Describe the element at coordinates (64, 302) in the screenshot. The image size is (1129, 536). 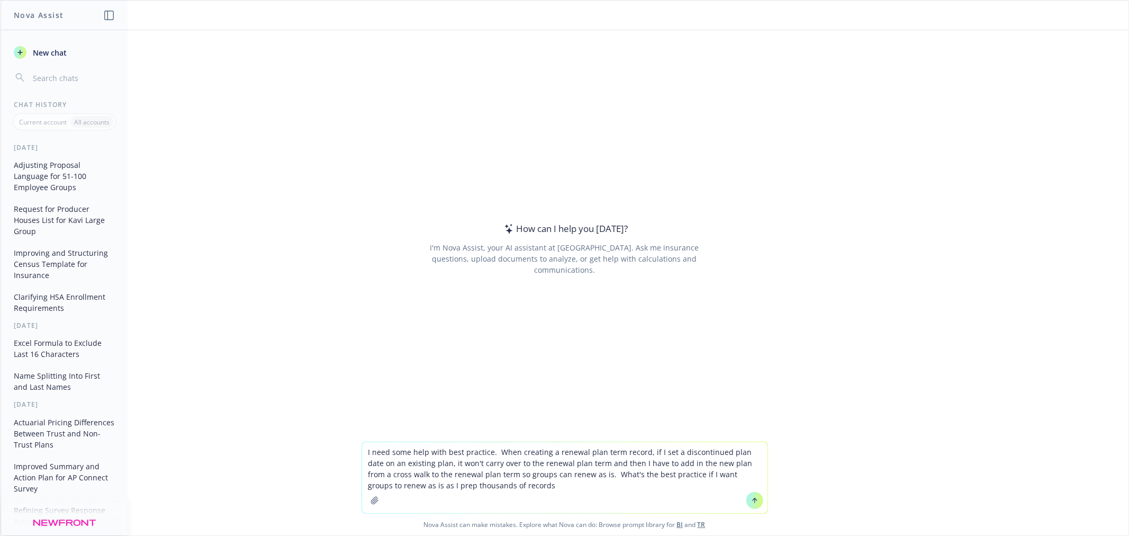
I see `button: Clarifying HSA Enrollment Requirements` at that location.